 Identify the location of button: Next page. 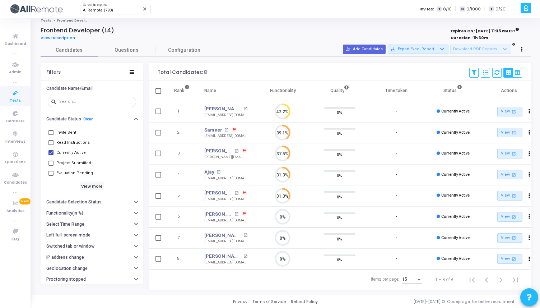
(501, 279).